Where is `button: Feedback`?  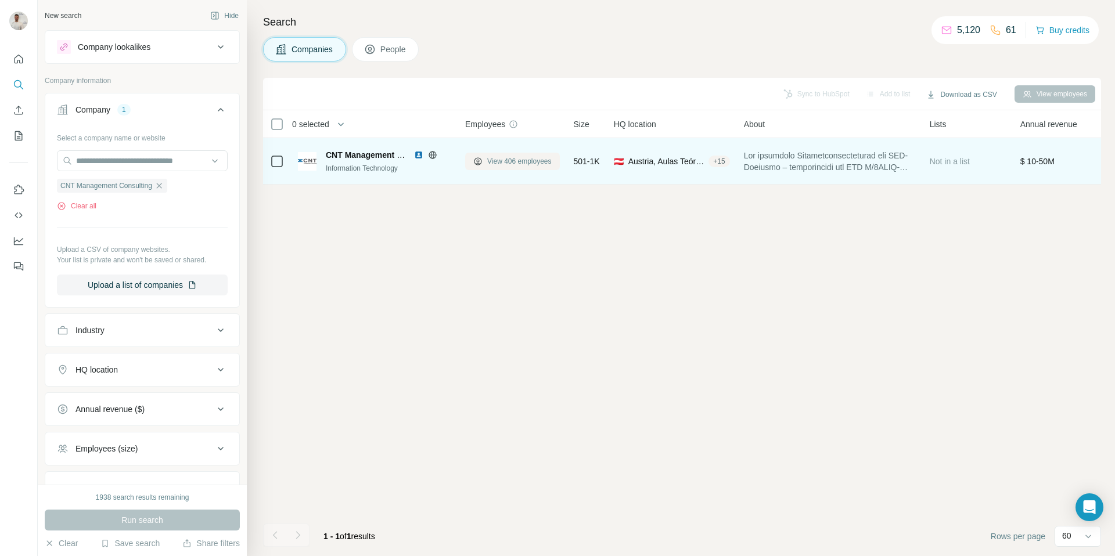 button: Feedback is located at coordinates (19, 266).